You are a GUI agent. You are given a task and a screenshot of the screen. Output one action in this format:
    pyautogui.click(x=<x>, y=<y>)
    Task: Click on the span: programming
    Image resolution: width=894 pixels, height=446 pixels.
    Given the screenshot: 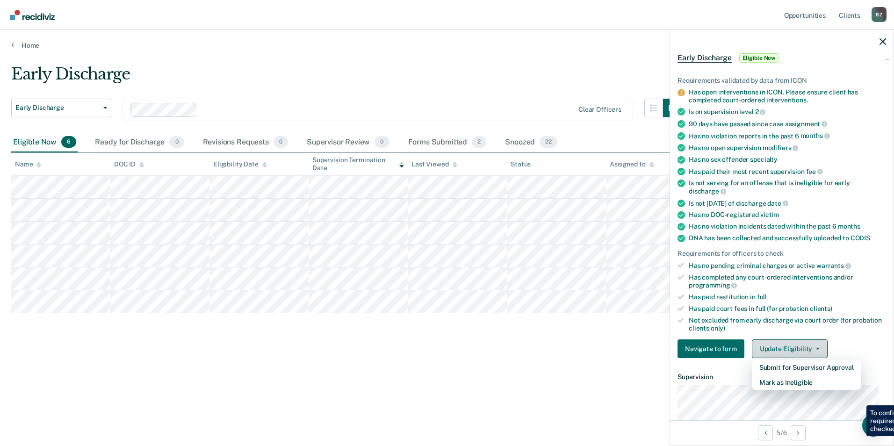 What is the action you would take?
    pyautogui.click(x=712, y=285)
    